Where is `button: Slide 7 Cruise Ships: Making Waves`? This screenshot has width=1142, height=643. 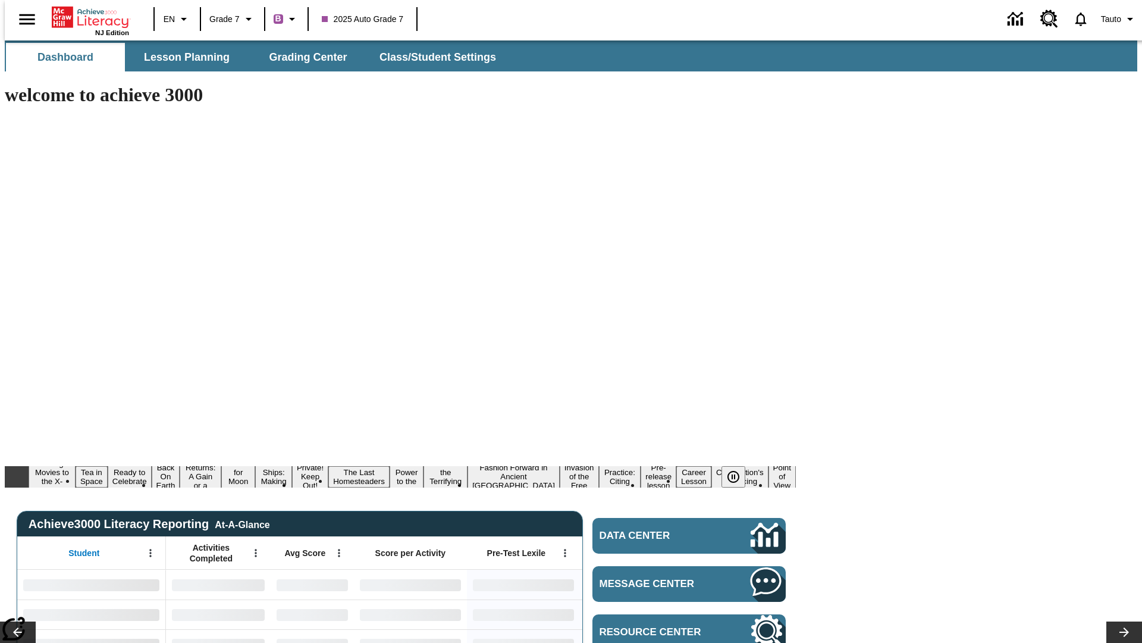
button: Slide 7 Cruise Ships: Making Waves is located at coordinates (274, 477).